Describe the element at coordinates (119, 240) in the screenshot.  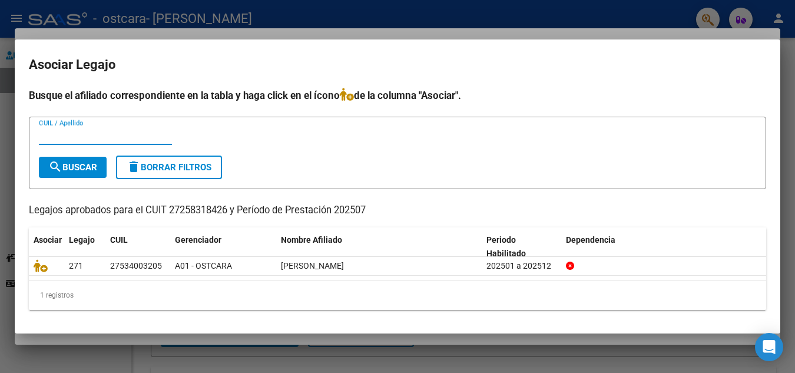
I see `span: CUIL` at that location.